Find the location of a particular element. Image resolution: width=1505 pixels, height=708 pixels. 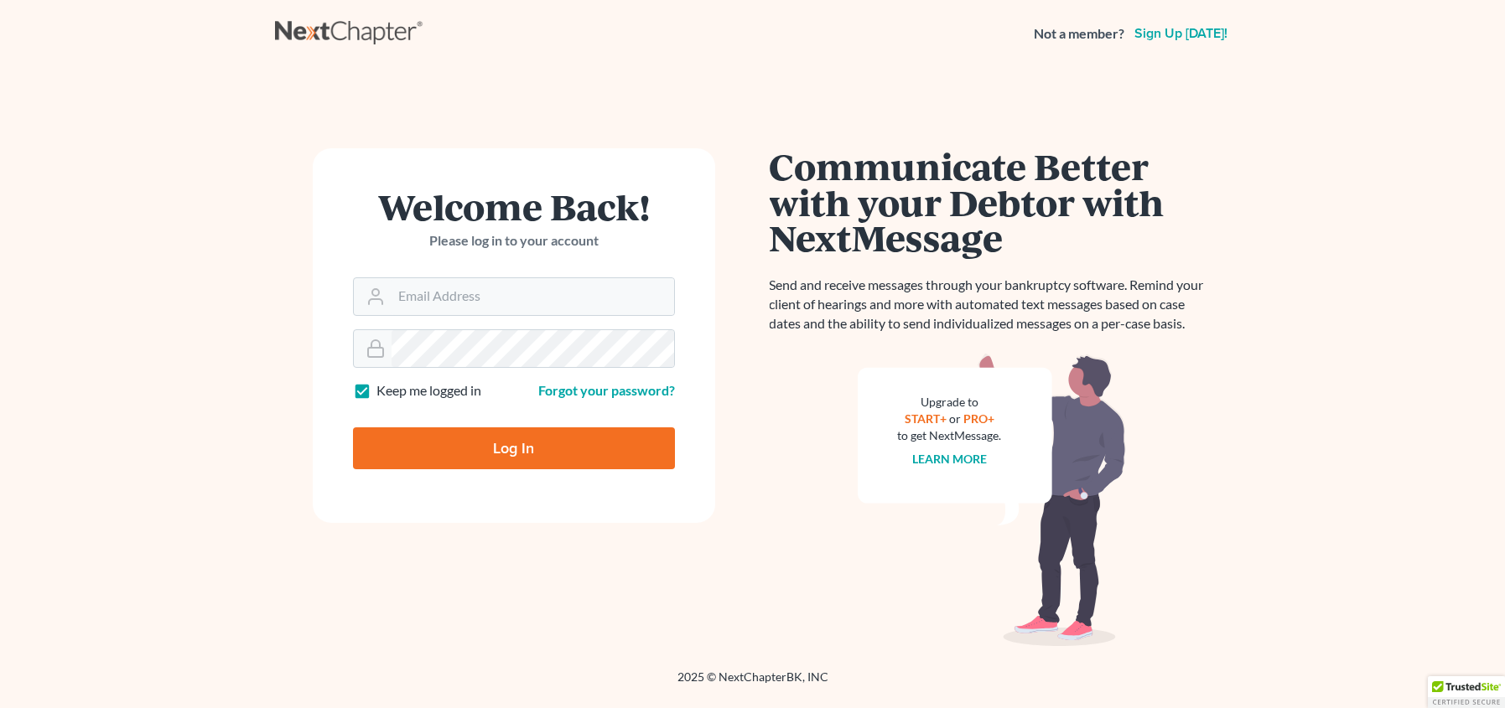

h1: Welcome Back! is located at coordinates (514, 206).